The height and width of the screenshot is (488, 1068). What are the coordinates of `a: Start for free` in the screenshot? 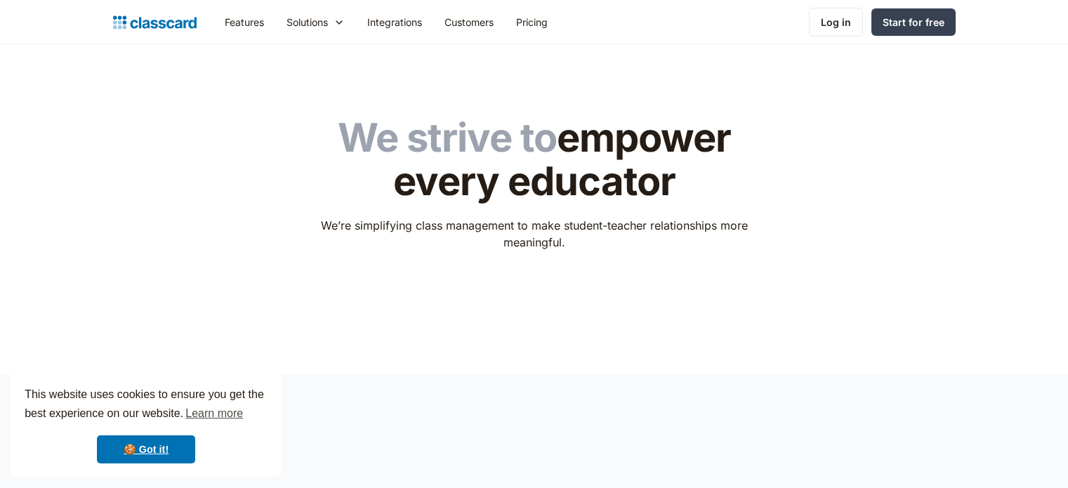 It's located at (913, 22).